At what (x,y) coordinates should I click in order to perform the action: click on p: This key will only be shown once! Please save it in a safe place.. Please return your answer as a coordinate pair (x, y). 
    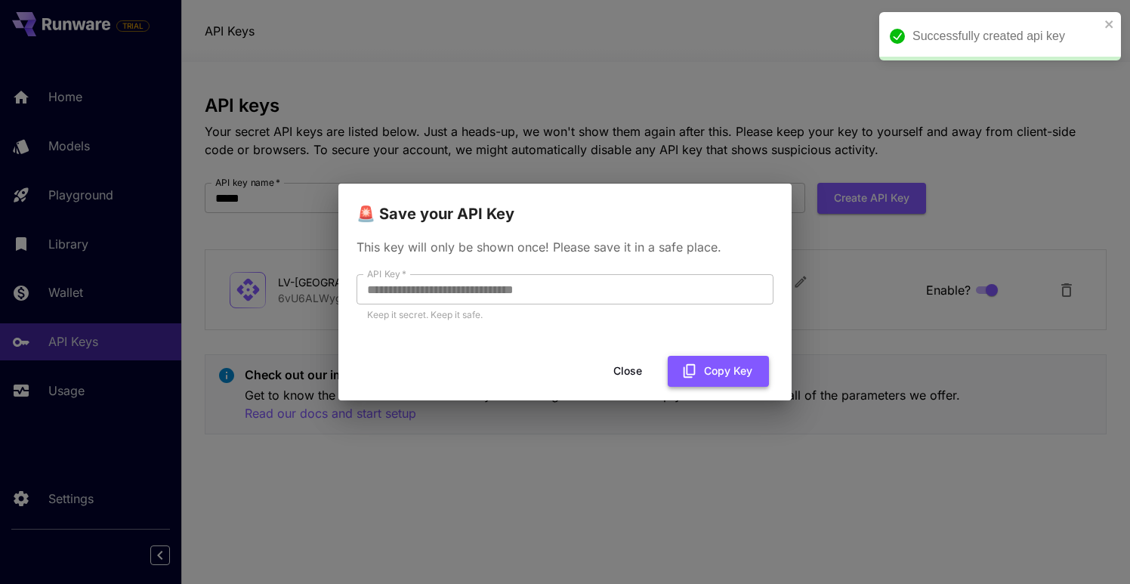
    Looking at the image, I should click on (565, 247).